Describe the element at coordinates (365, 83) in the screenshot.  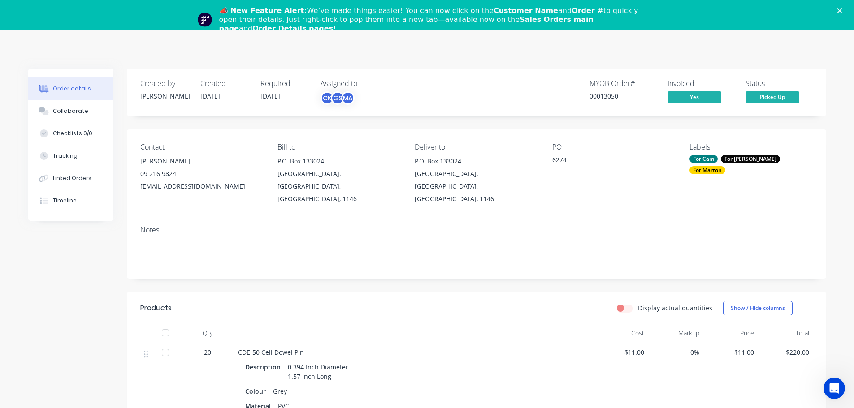
I see `div: Assigned to` at that location.